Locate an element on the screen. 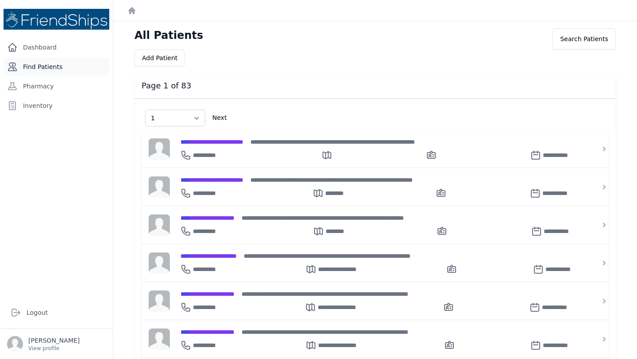 The width and height of the screenshot is (637, 359). a: Logout is located at coordinates (56, 313).